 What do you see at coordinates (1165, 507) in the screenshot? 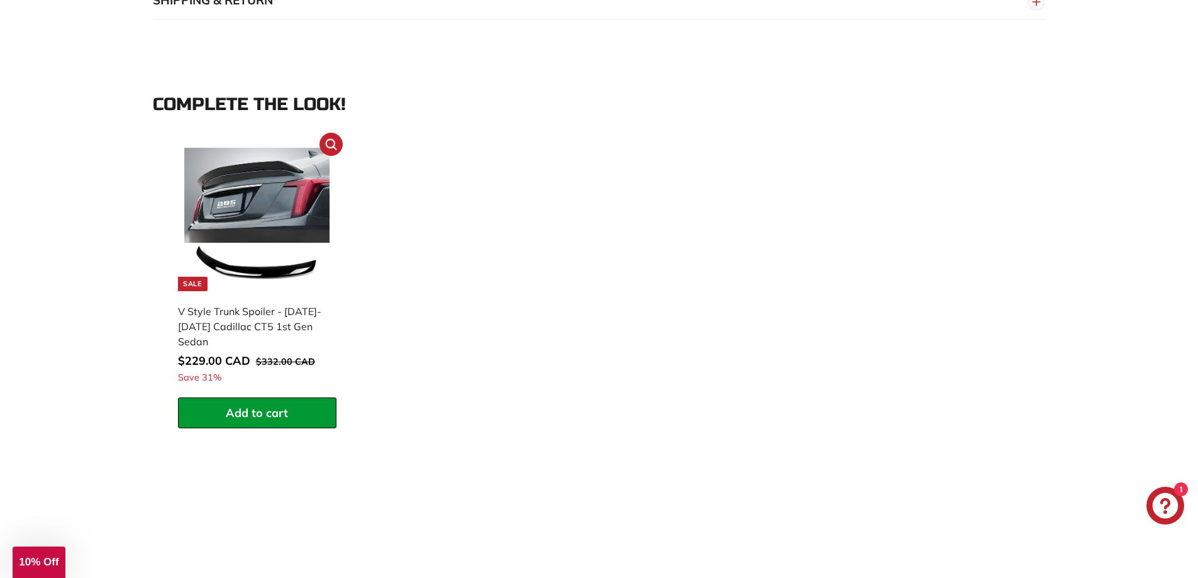
I see `inbox-online-store-chat: Shopify online store chat` at bounding box center [1165, 507].